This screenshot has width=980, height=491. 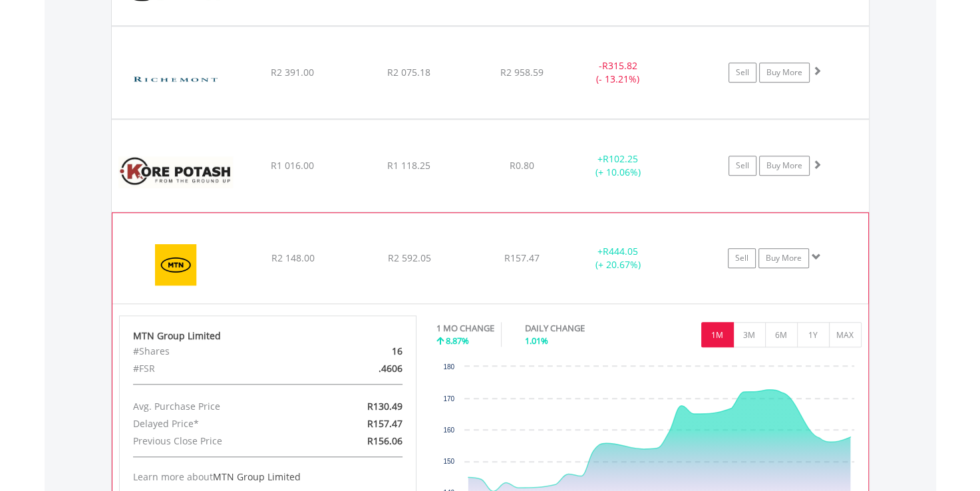 What do you see at coordinates (618, 166) in the screenshot?
I see `div: + (+ 10.06%)` at bounding box center [618, 166].